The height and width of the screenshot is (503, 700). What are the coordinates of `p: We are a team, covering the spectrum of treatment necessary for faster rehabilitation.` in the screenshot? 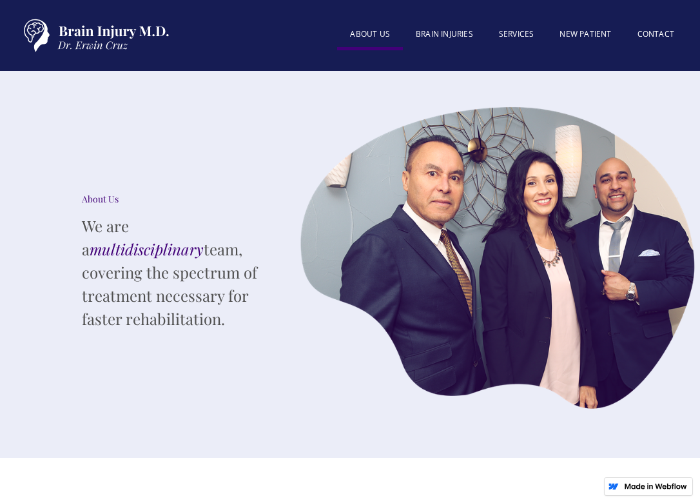 It's located at (179, 272).